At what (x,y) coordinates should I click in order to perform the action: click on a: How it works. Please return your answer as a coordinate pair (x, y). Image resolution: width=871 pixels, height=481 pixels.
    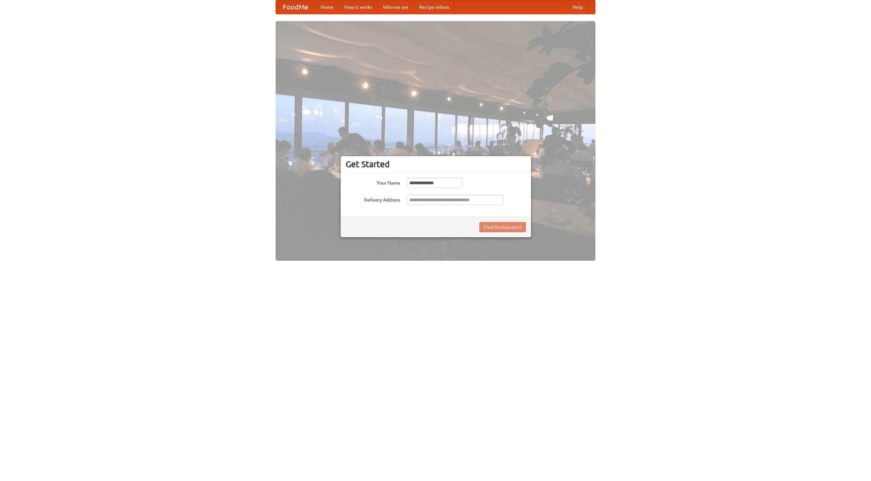
    Looking at the image, I should click on (358, 7).